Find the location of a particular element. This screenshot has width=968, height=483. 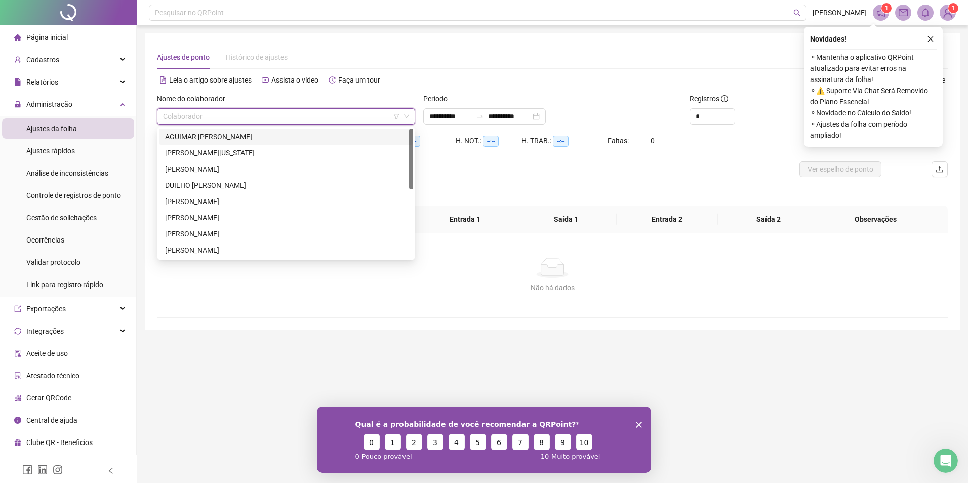

div: FERNANDO GONCALVES DE PAULA COSTA is located at coordinates (286, 218).